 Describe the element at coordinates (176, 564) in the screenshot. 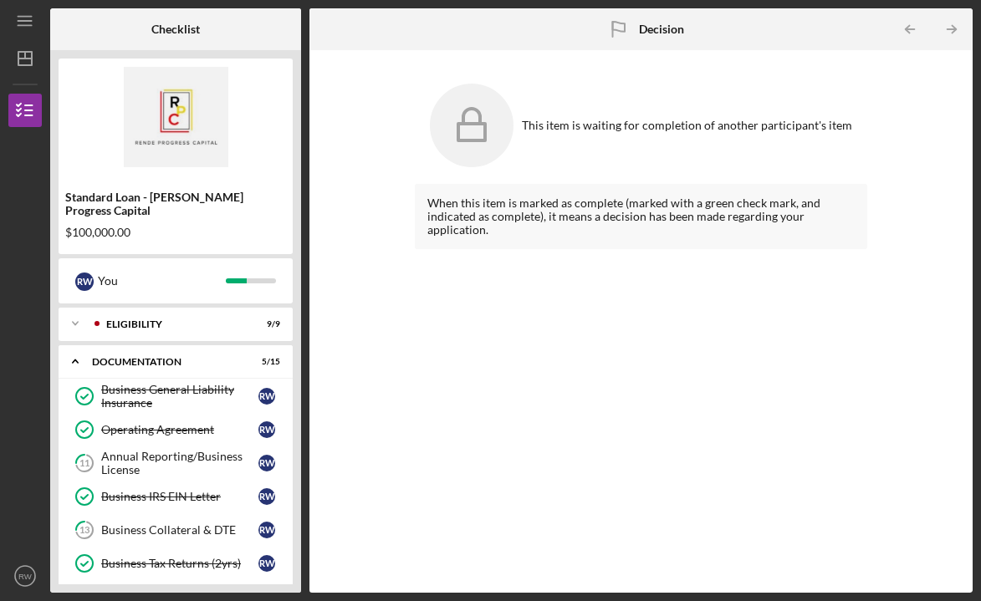

I see `a: Business Tax Returns (2yrs)RW` at that location.